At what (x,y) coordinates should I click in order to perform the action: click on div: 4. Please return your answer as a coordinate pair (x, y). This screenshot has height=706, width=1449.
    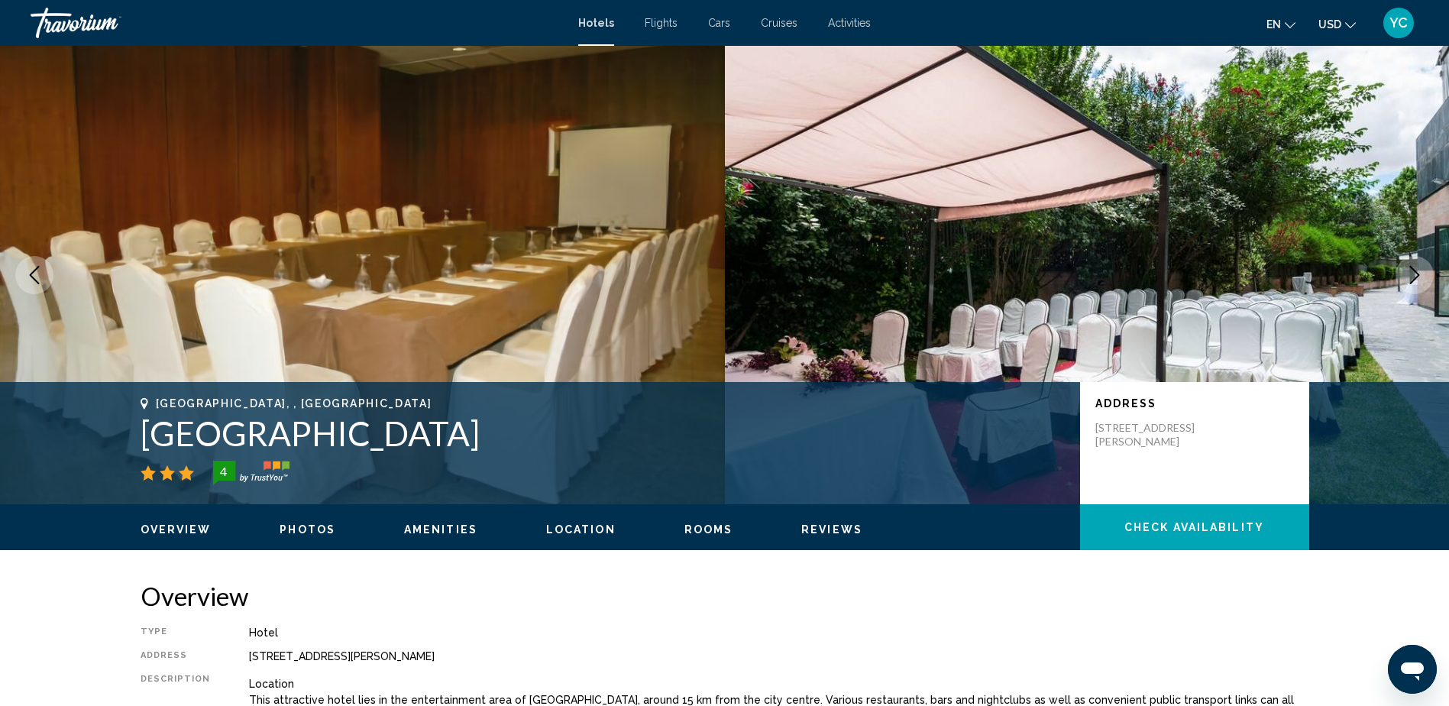
    Looking at the image, I should click on (224, 471).